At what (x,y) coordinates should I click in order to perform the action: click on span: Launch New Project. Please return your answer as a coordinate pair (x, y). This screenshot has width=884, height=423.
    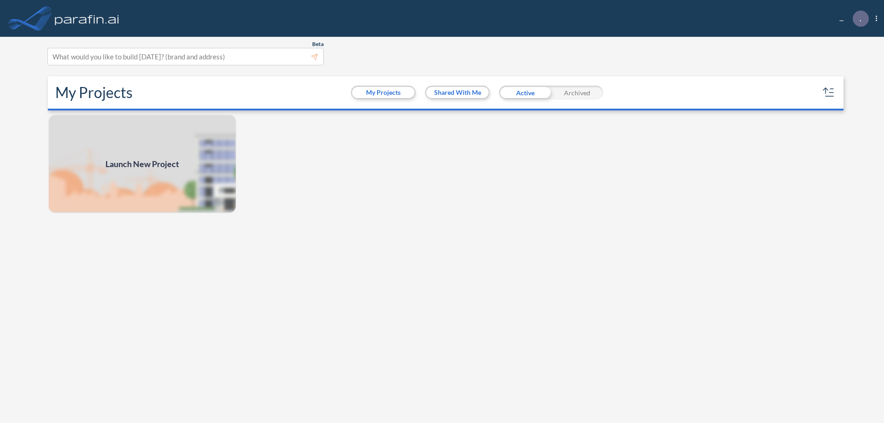
    Looking at the image, I should click on (142, 164).